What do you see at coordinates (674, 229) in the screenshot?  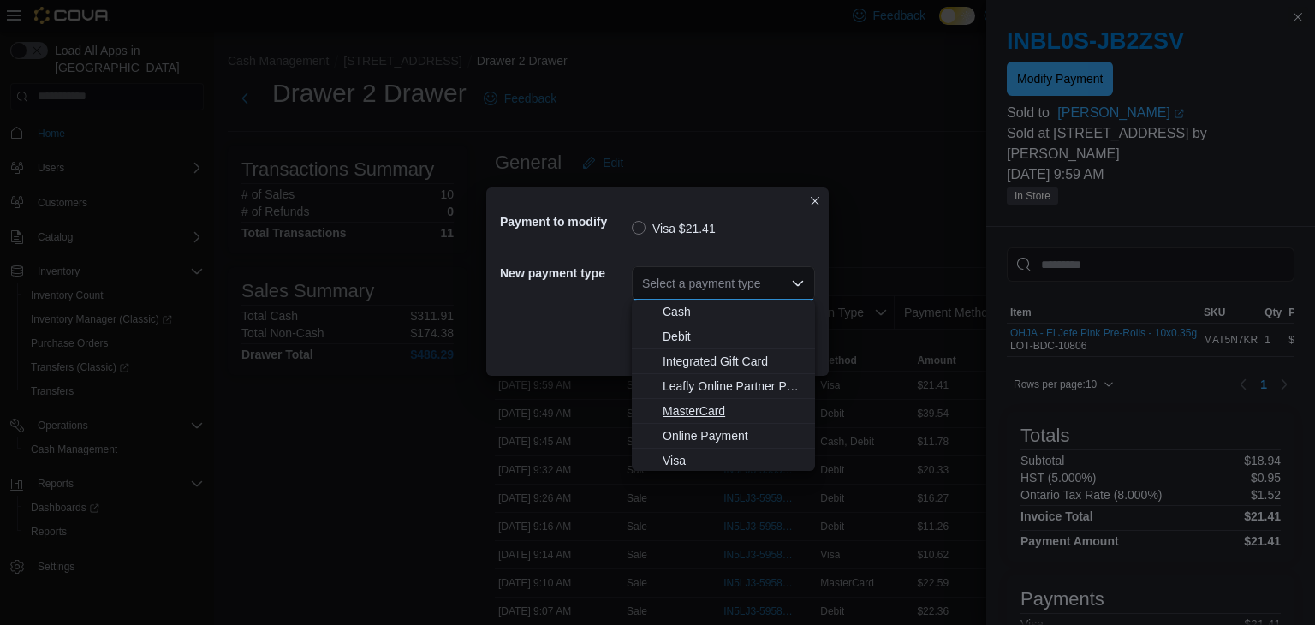 I see `label: Visa $21.41` at bounding box center [674, 229].